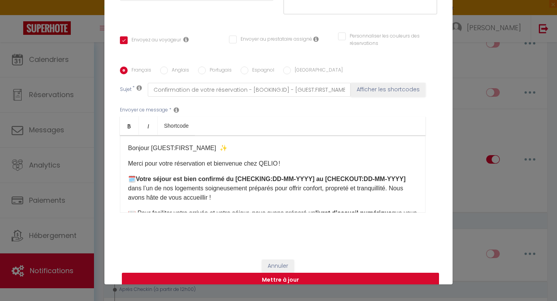 This screenshot has height=301, width=557. What do you see at coordinates (273, 164) in the screenshot?
I see `p: Merci pour votre réservation et bienvenue chez QELIO !` at bounding box center [273, 164].